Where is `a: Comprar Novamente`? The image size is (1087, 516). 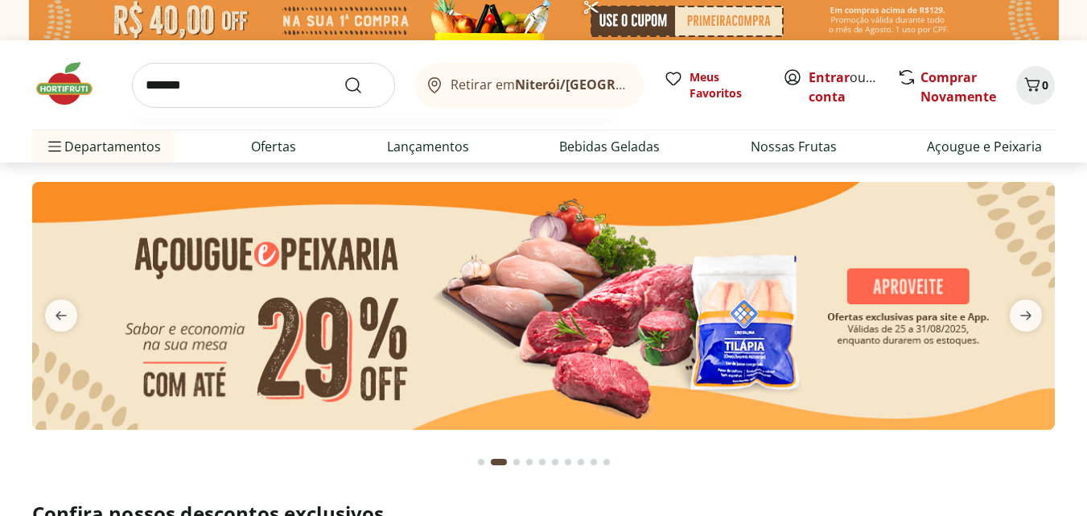 a: Comprar Novamente is located at coordinates (958, 87).